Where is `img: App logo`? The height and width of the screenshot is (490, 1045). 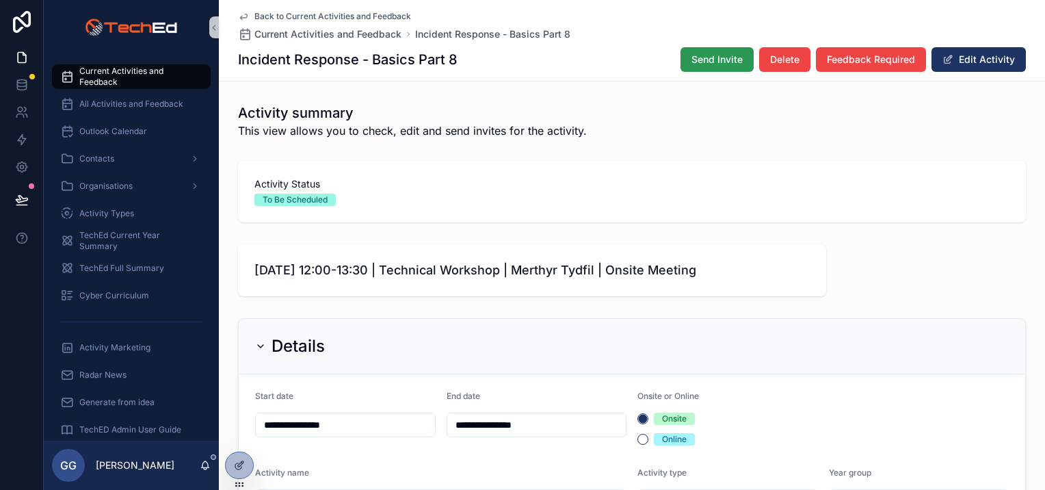 img: App logo is located at coordinates (131, 27).